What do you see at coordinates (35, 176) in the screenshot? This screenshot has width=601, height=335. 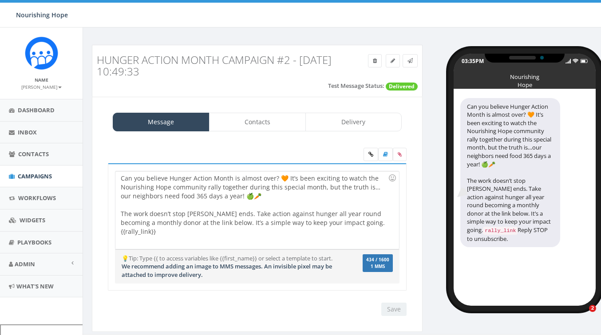 I see `span: Campaigns` at bounding box center [35, 176].